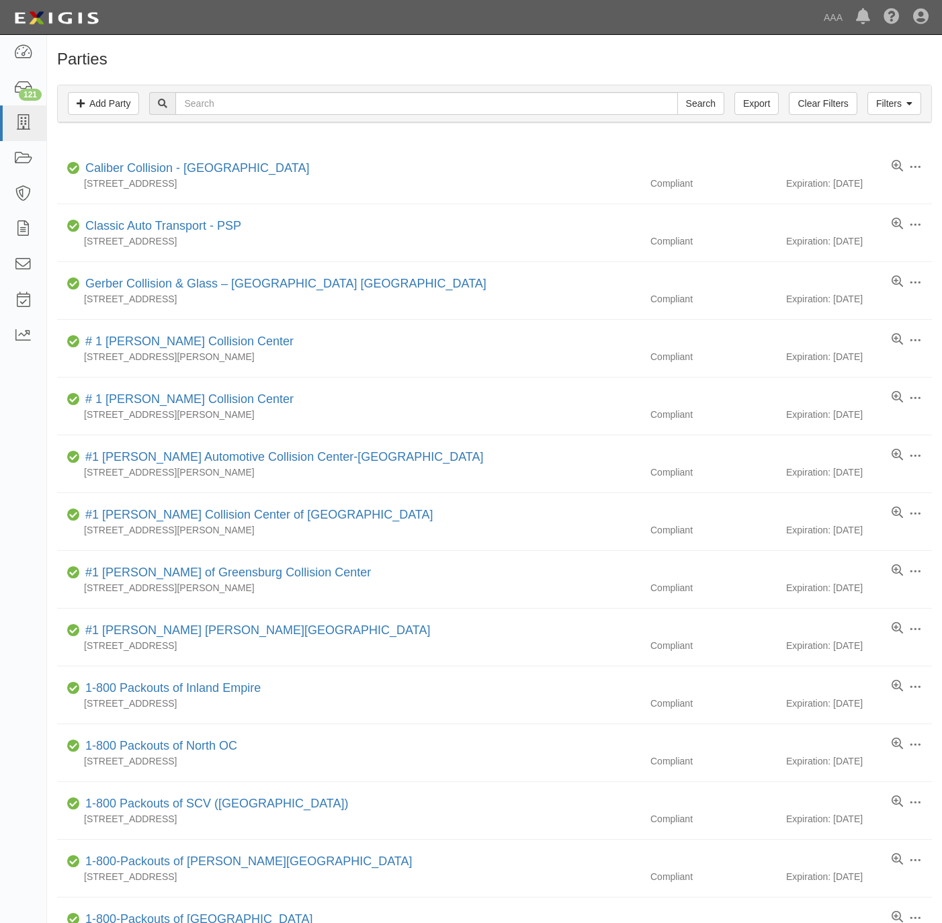 This screenshot has height=923, width=942. I want to click on div: #1 Cochran Collision Center of Greensburg, so click(257, 515).